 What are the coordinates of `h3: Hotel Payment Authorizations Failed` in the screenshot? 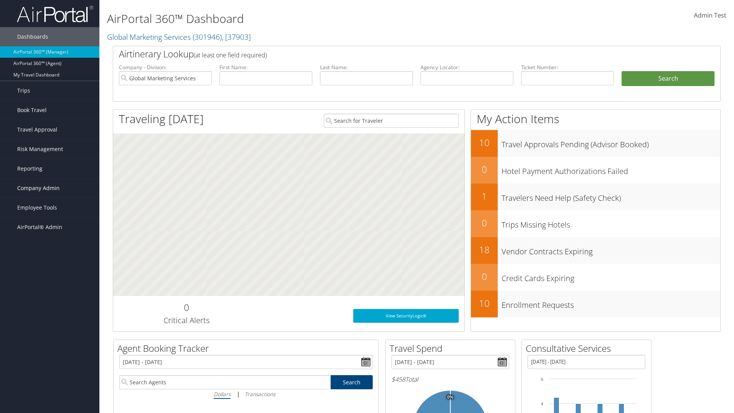 It's located at (611, 169).